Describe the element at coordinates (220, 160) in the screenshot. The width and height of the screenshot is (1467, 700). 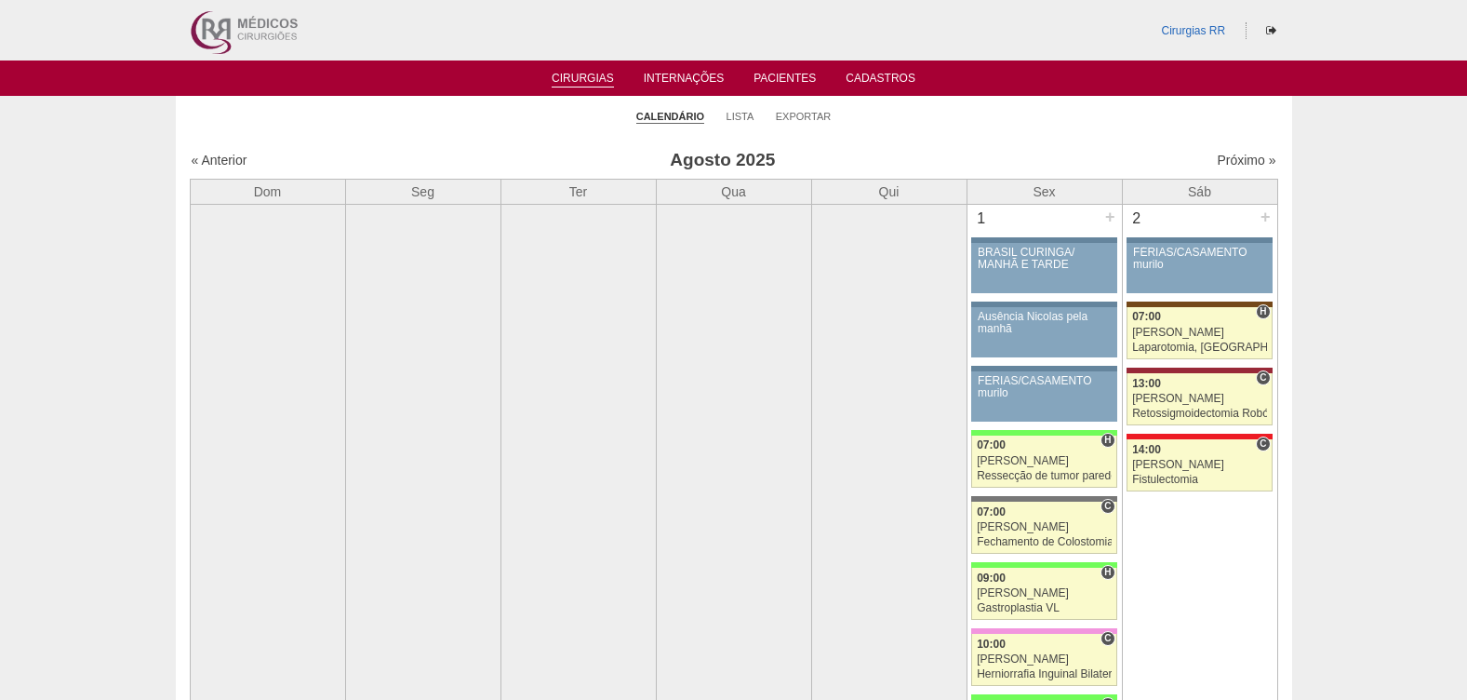
I see `a: « Anterior` at that location.